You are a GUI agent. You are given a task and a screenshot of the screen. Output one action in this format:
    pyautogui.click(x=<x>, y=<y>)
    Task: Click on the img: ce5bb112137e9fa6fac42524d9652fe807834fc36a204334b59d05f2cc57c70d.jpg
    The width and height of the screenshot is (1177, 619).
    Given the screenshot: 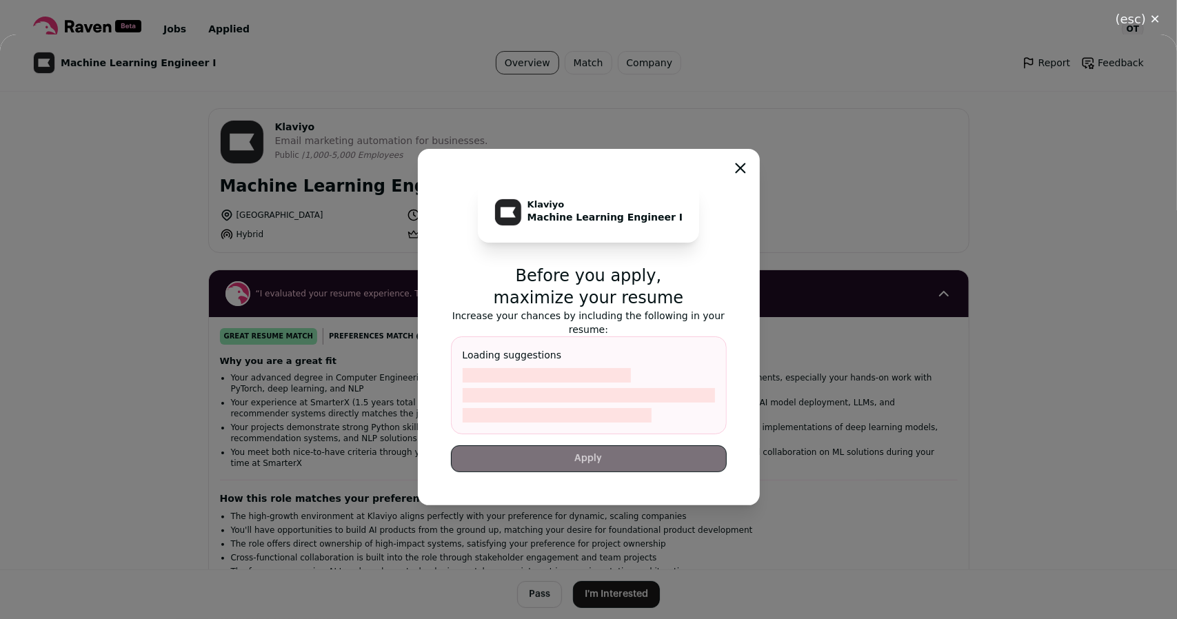 What is the action you would take?
    pyautogui.click(x=508, y=212)
    